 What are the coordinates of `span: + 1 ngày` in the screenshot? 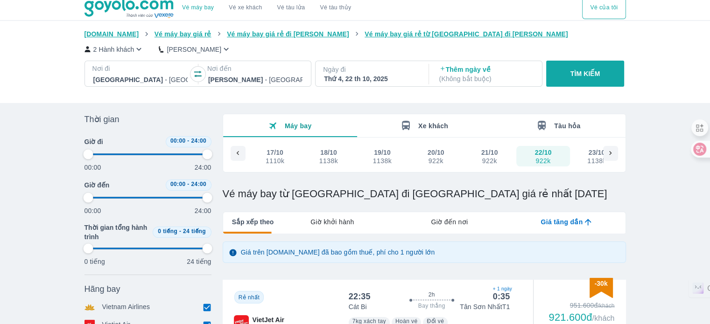 It's located at (501, 289).